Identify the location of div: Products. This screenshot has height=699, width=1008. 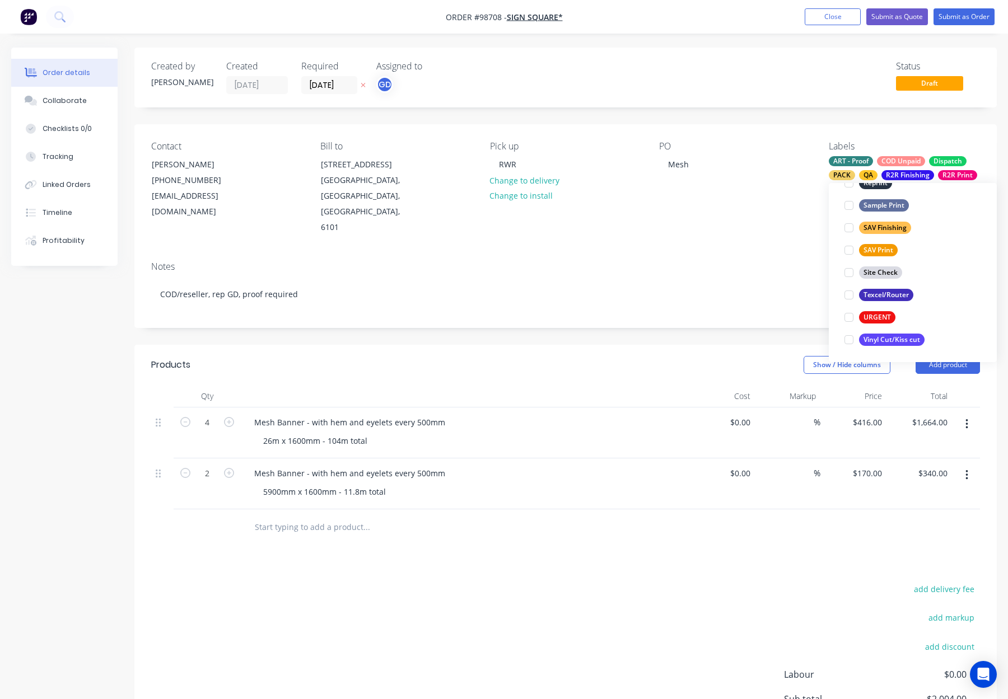
(171, 365).